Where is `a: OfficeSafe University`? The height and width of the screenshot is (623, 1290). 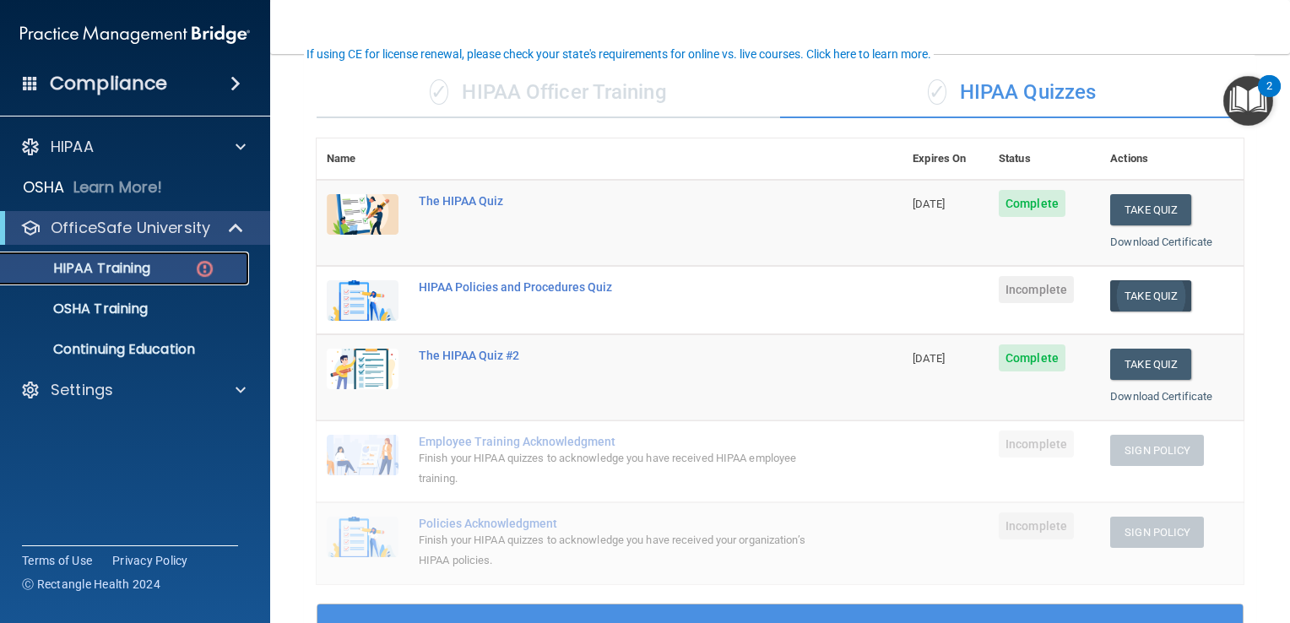
a: OfficeSafe University is located at coordinates (133, 228).